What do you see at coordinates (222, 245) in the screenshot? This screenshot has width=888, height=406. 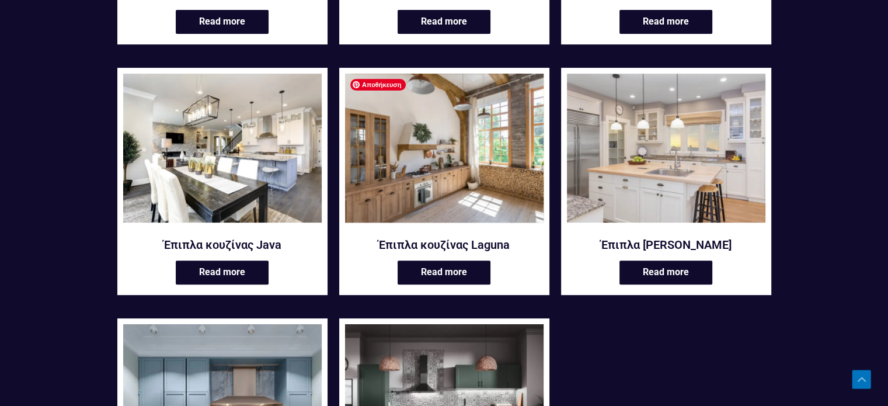 I see `a: Έπιπλα κουζίνας Java` at bounding box center [222, 245].